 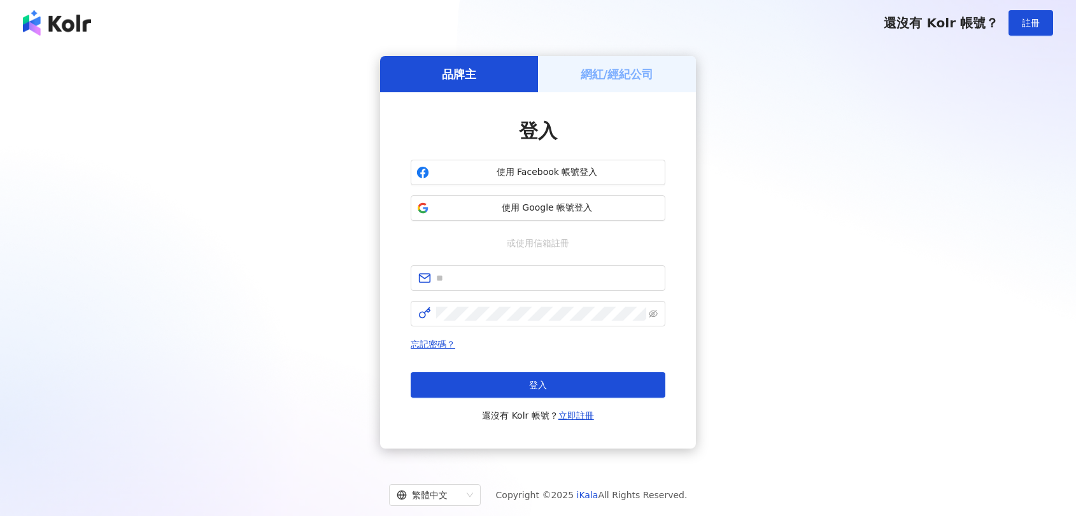 What do you see at coordinates (57, 23) in the screenshot?
I see `img: logo` at bounding box center [57, 23].